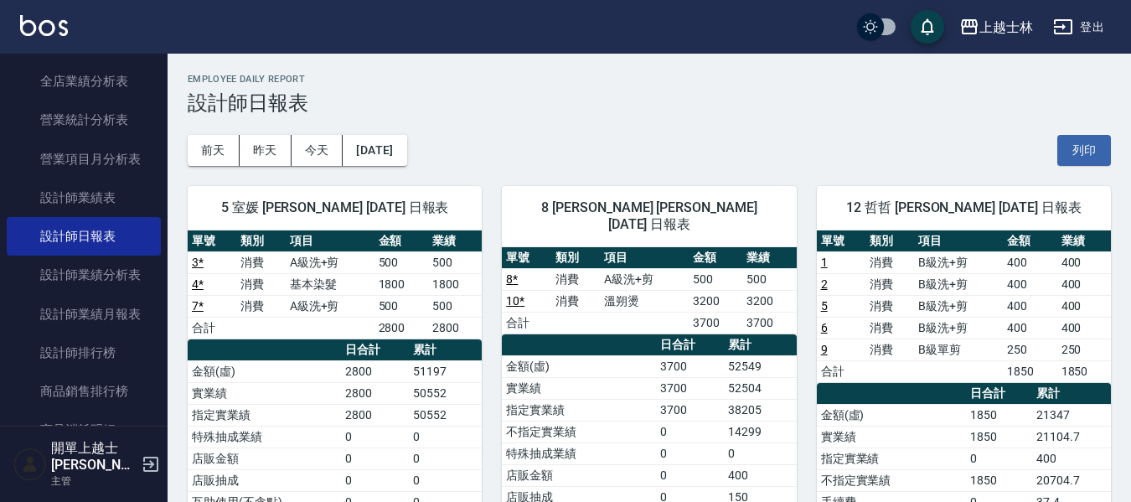 This screenshot has width=1131, height=502. What do you see at coordinates (963, 307) in the screenshot?
I see `table: a dense table` at bounding box center [963, 307].